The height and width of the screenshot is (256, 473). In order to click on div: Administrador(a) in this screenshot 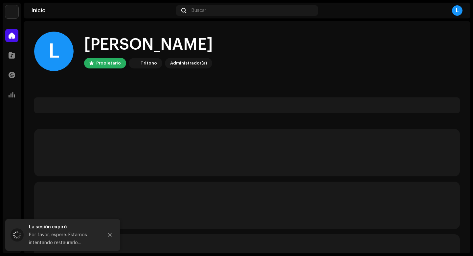, I will do `click(189, 63)`.